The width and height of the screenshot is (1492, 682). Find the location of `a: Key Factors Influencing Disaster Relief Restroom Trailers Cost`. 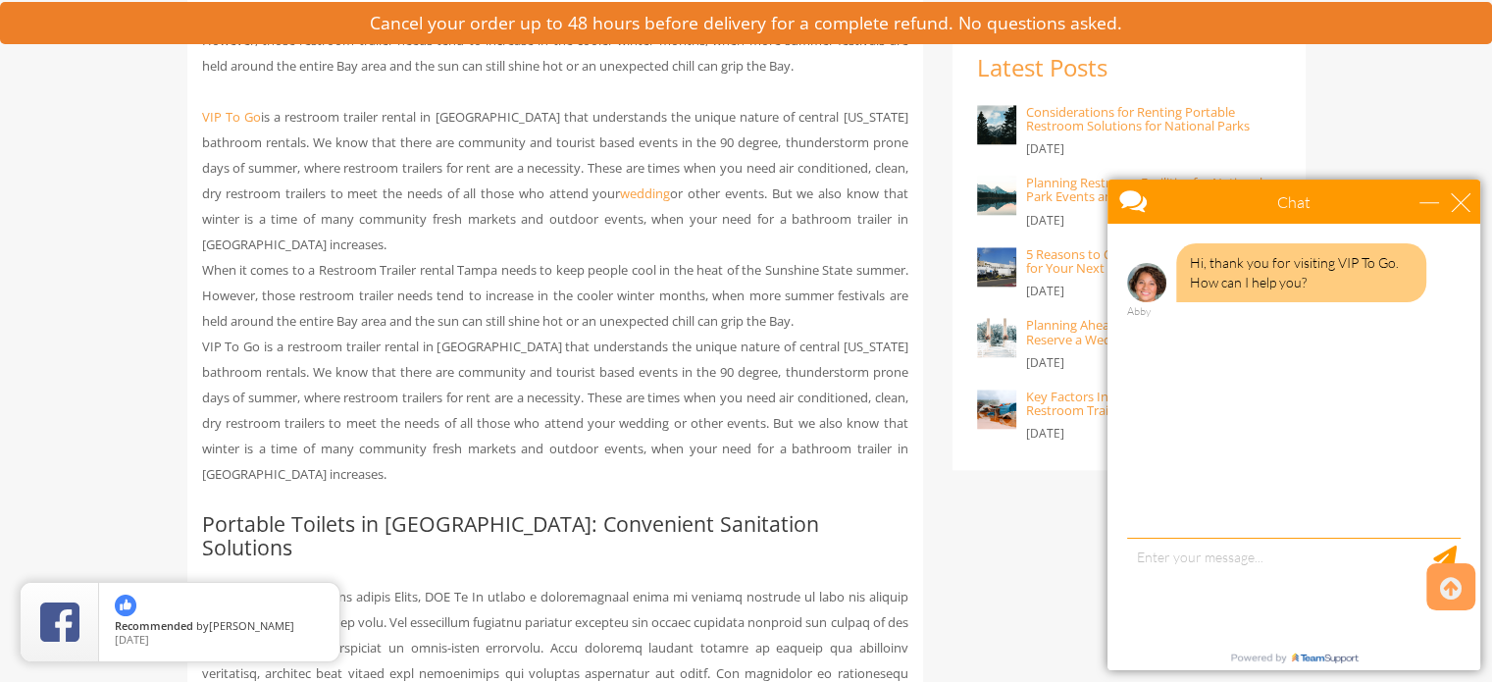

a: Key Factors Influencing Disaster Relief Restroom Trailers Cost is located at coordinates (1136, 403).